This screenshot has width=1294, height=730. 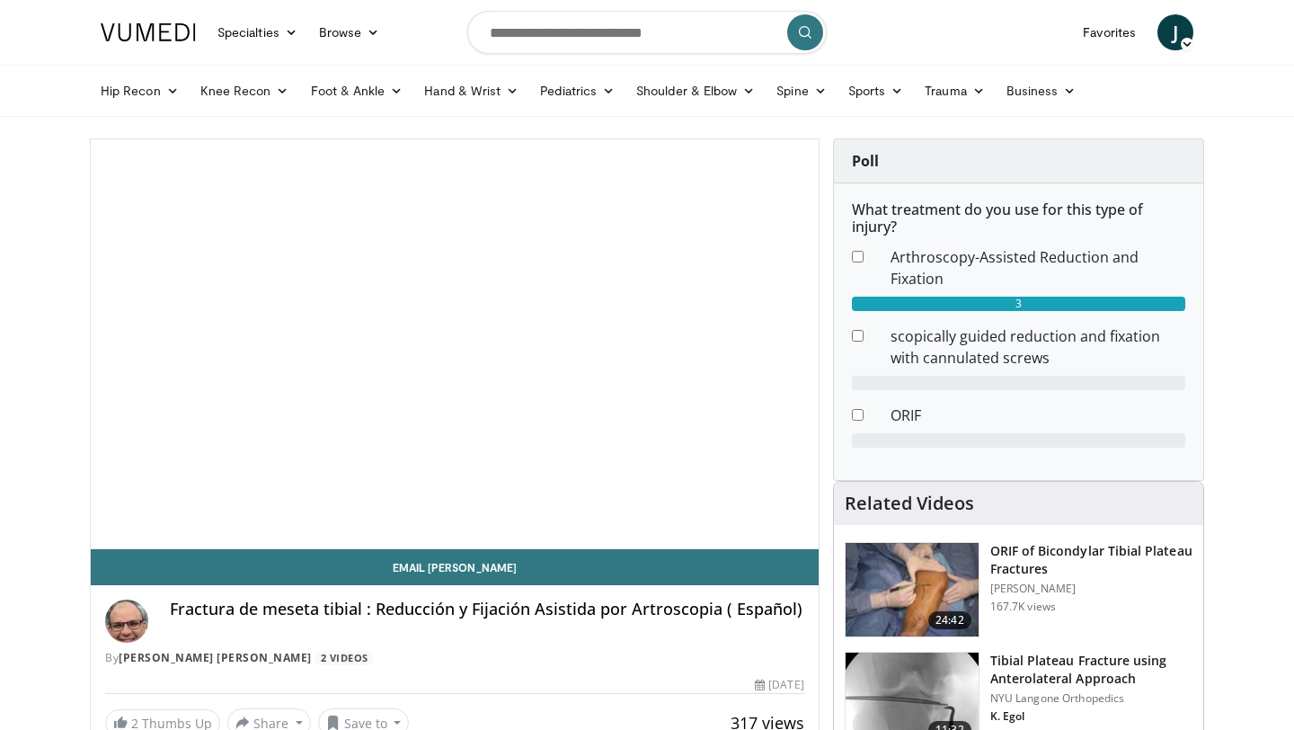 What do you see at coordinates (1018, 304) in the screenshot?
I see `div: 3` at bounding box center [1018, 304].